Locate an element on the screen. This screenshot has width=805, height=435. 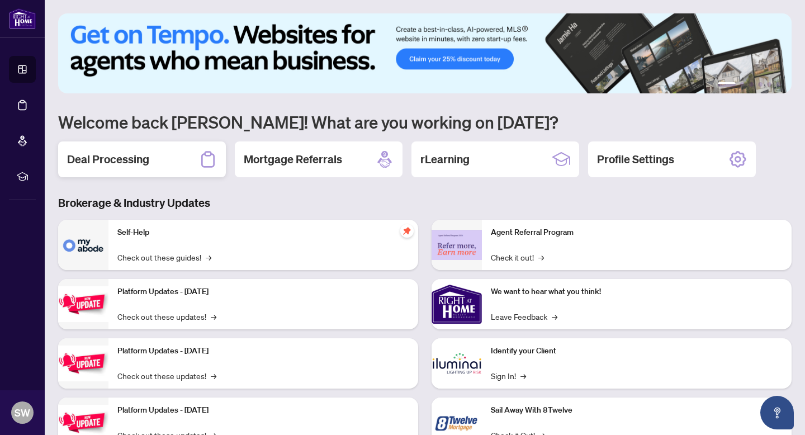
p: Identify your Client is located at coordinates (637, 351).